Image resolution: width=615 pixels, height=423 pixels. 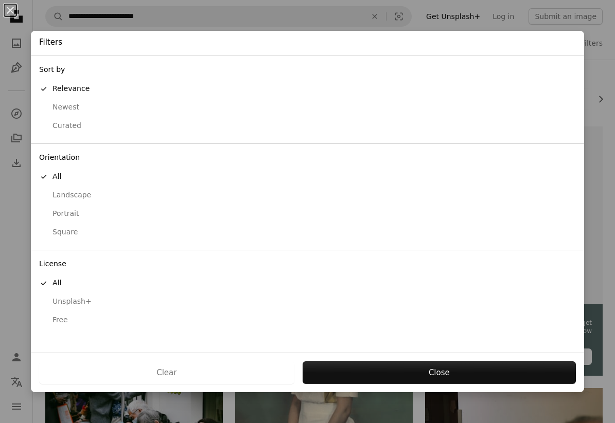 What do you see at coordinates (439, 373) in the screenshot?
I see `button: Close` at bounding box center [439, 373].